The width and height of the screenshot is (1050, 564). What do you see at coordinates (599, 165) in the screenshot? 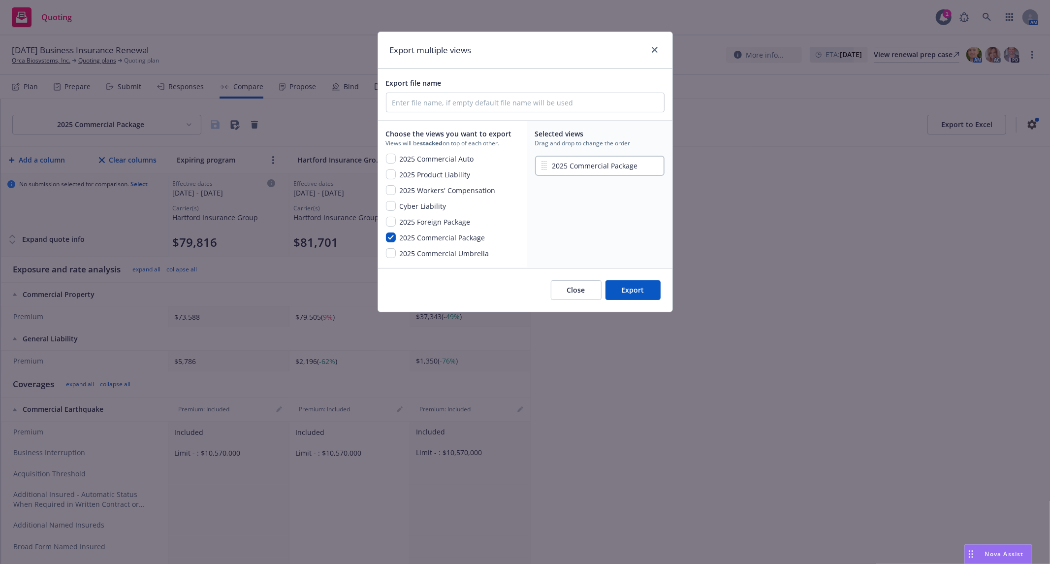
I see `div: 2025 Commercial Package` at bounding box center [599, 165].